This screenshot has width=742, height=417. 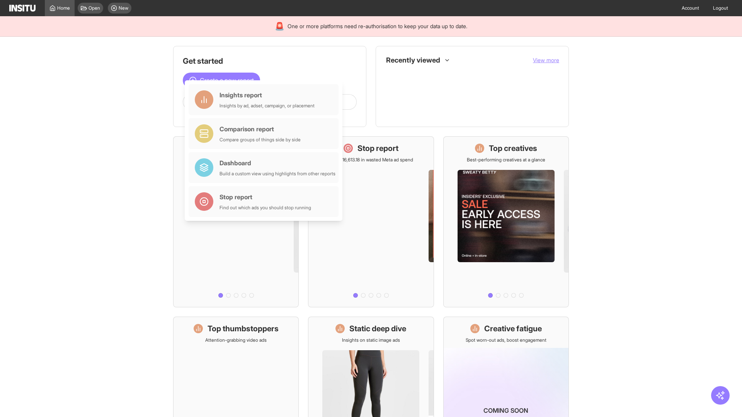 What do you see at coordinates (267, 95) in the screenshot?
I see `div: Insights report` at bounding box center [267, 95].